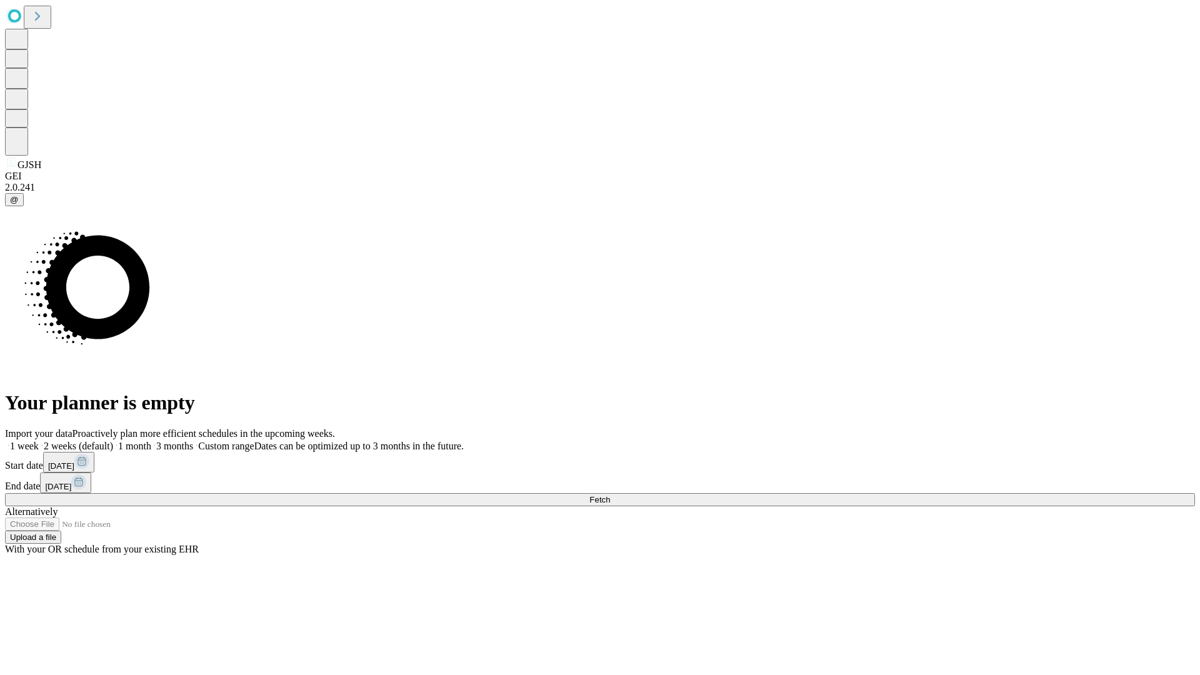  Describe the element at coordinates (24, 446) in the screenshot. I see `span: 1 week` at that location.